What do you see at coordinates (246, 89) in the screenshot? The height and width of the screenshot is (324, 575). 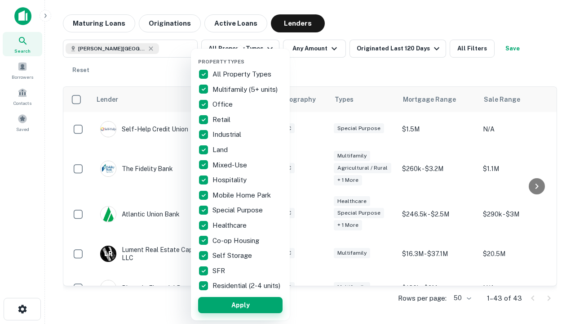 I see `p: Multifamily (5+ units)` at bounding box center [246, 89].